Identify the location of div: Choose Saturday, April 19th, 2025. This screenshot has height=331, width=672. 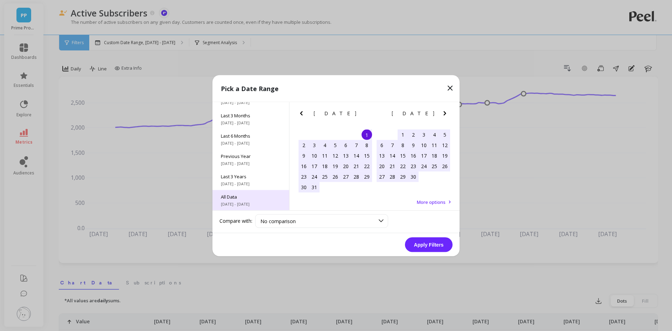
(445, 155).